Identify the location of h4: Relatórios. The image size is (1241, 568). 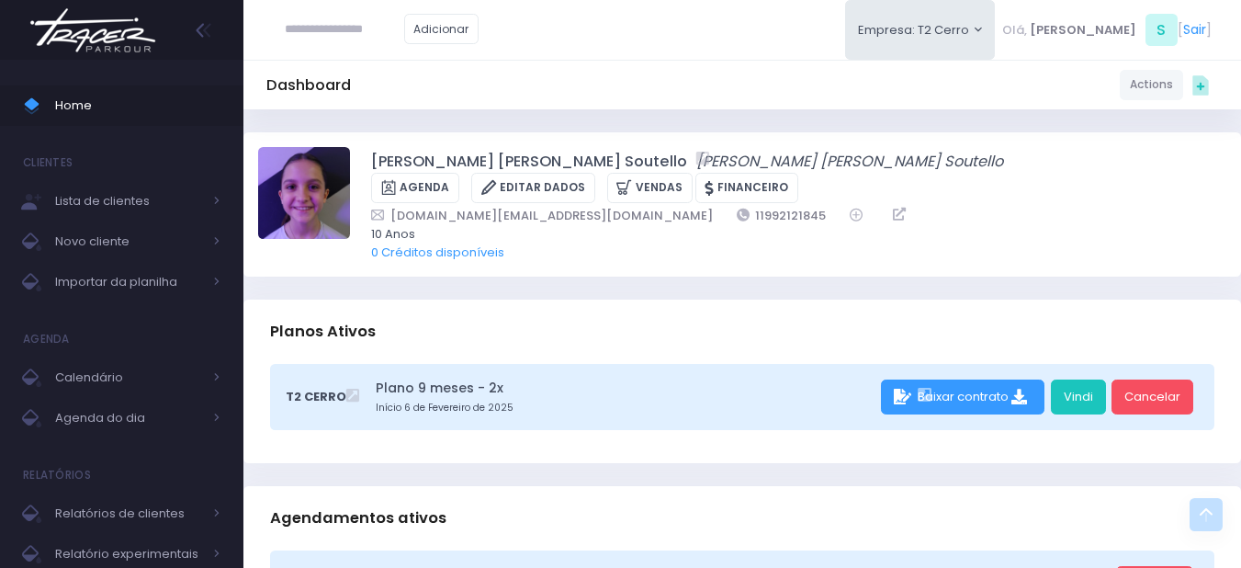
(57, 475).